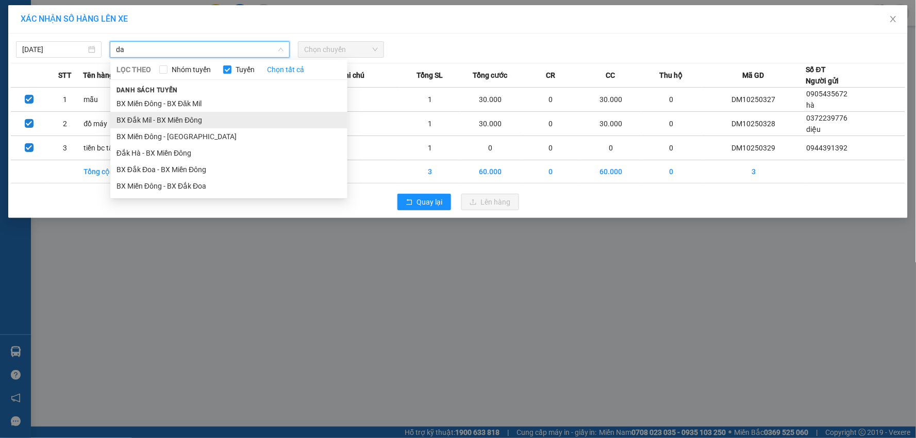  I want to click on span: Mã GD, so click(754, 75).